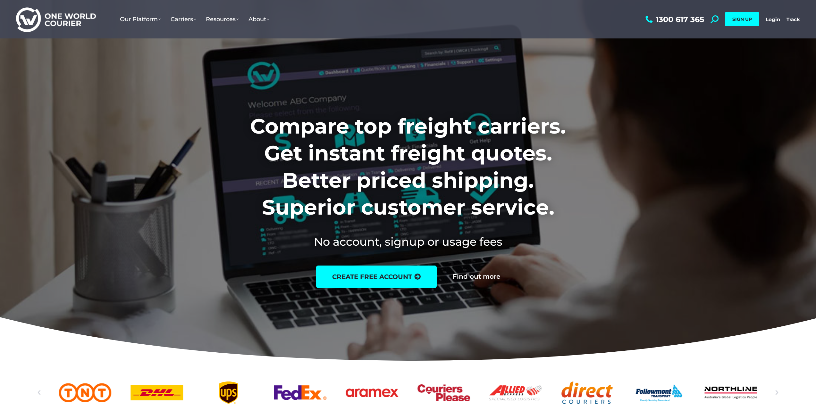 The width and height of the screenshot is (816, 418). I want to click on a: Followmont transoirt web logo, so click(659, 393).